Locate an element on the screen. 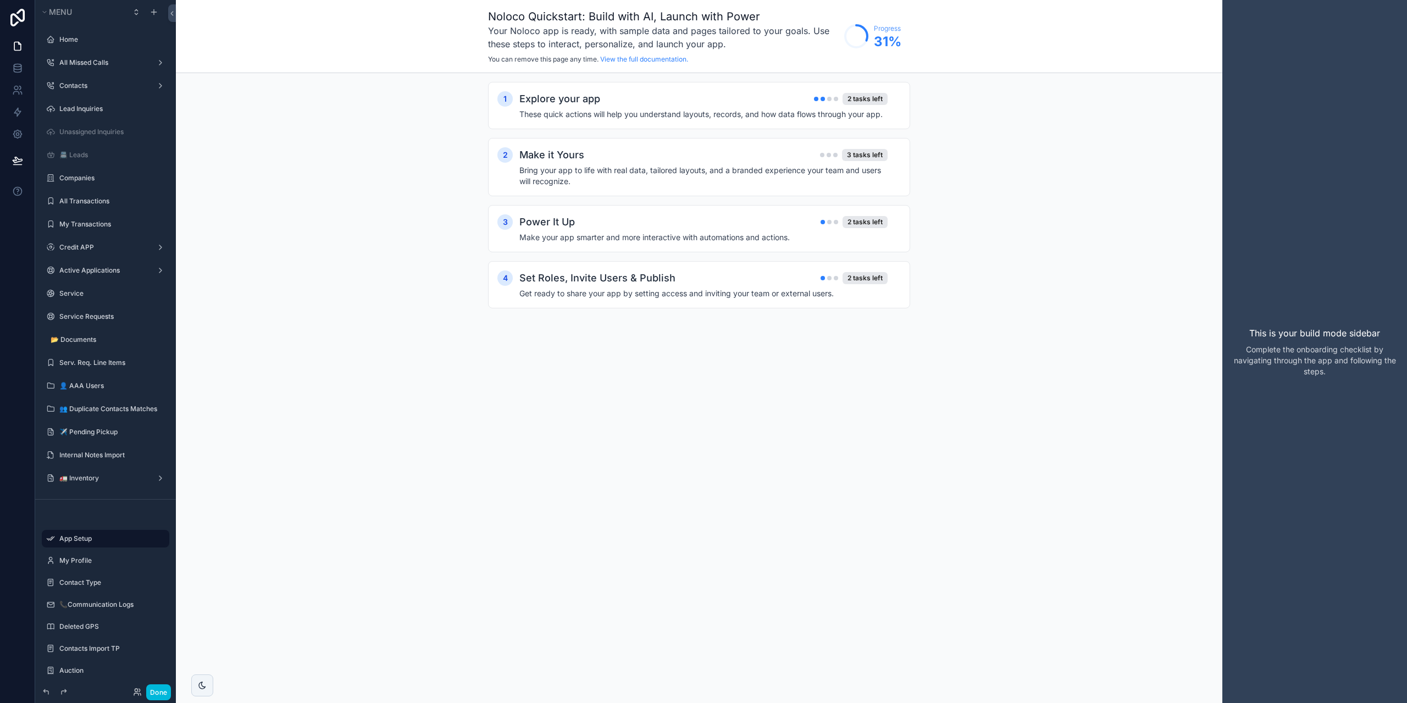 The image size is (1407, 703). div: 1 is located at coordinates (505, 99).